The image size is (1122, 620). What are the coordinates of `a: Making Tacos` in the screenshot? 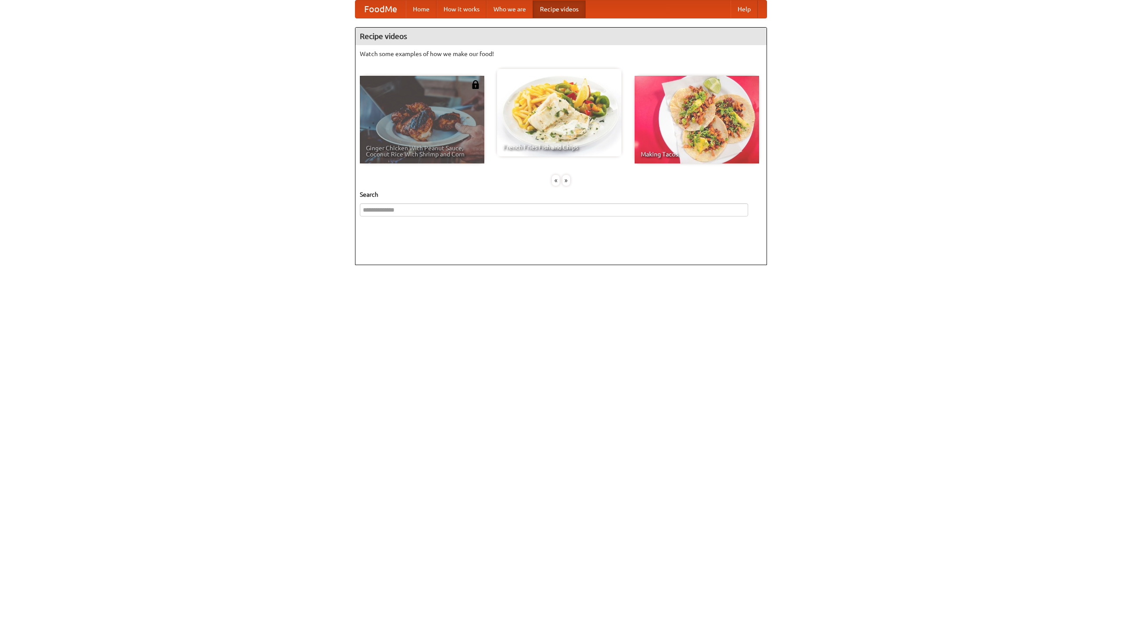 It's located at (697, 120).